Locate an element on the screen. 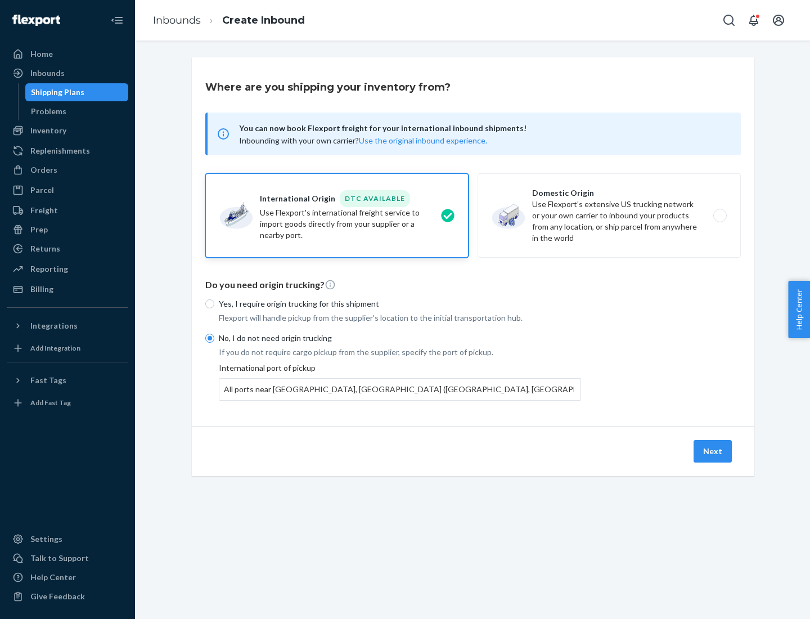 The width and height of the screenshot is (810, 619). button: Use the original inbound experience. is located at coordinates (423, 141).